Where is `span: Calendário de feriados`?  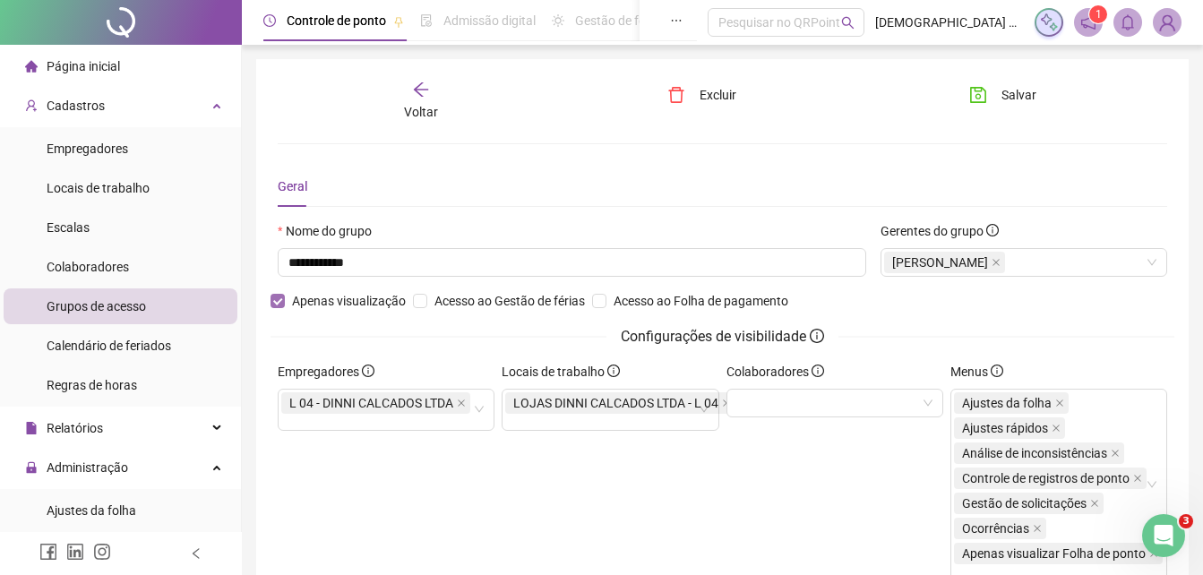 span: Calendário de feriados is located at coordinates (108, 346).